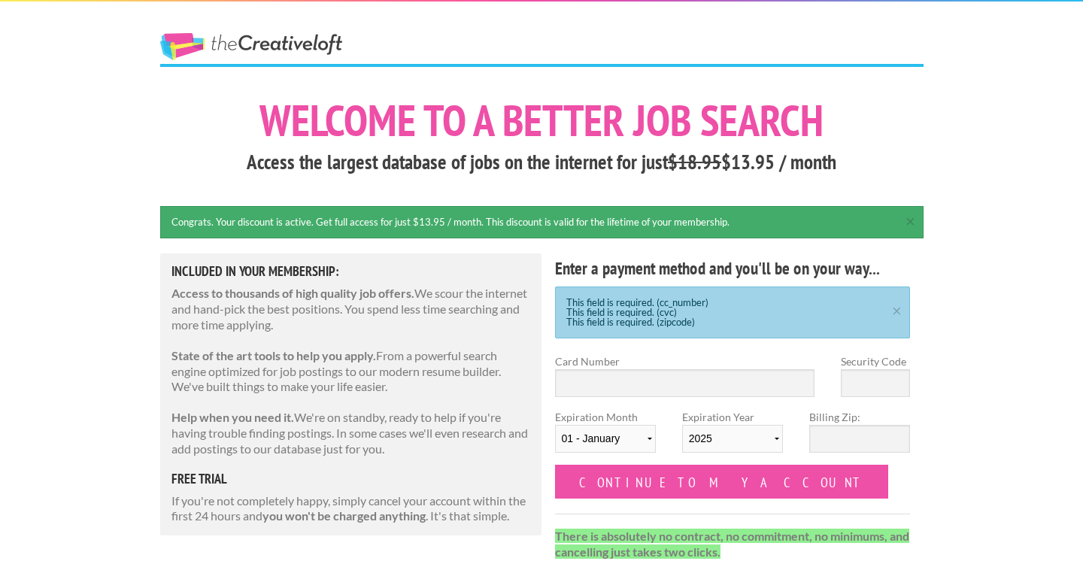 The height and width of the screenshot is (567, 1083). What do you see at coordinates (876, 361) in the screenshot?
I see `label: Security Code` at bounding box center [876, 361].